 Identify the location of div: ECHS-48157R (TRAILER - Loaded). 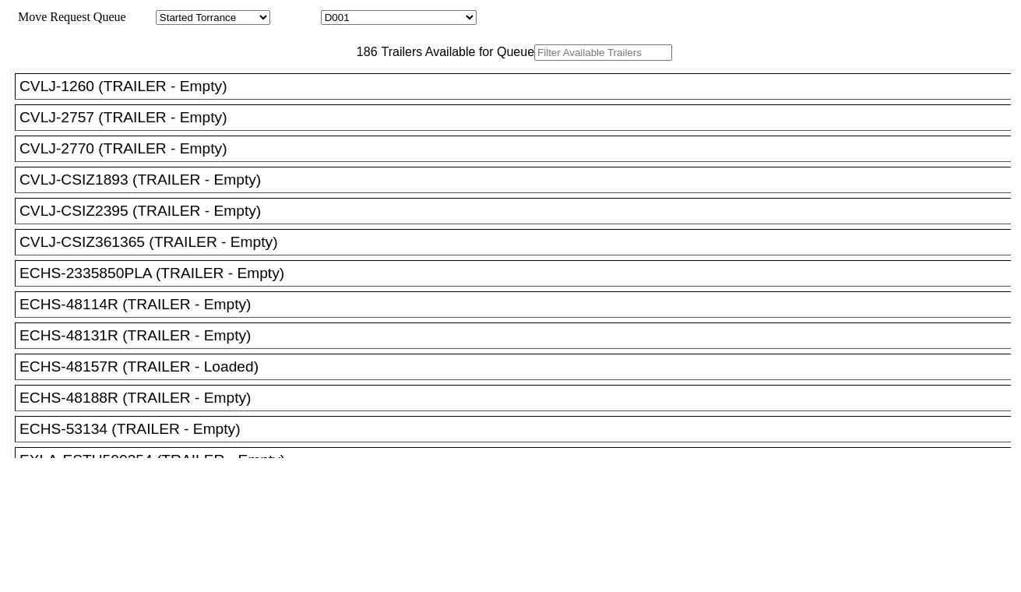
(519, 367).